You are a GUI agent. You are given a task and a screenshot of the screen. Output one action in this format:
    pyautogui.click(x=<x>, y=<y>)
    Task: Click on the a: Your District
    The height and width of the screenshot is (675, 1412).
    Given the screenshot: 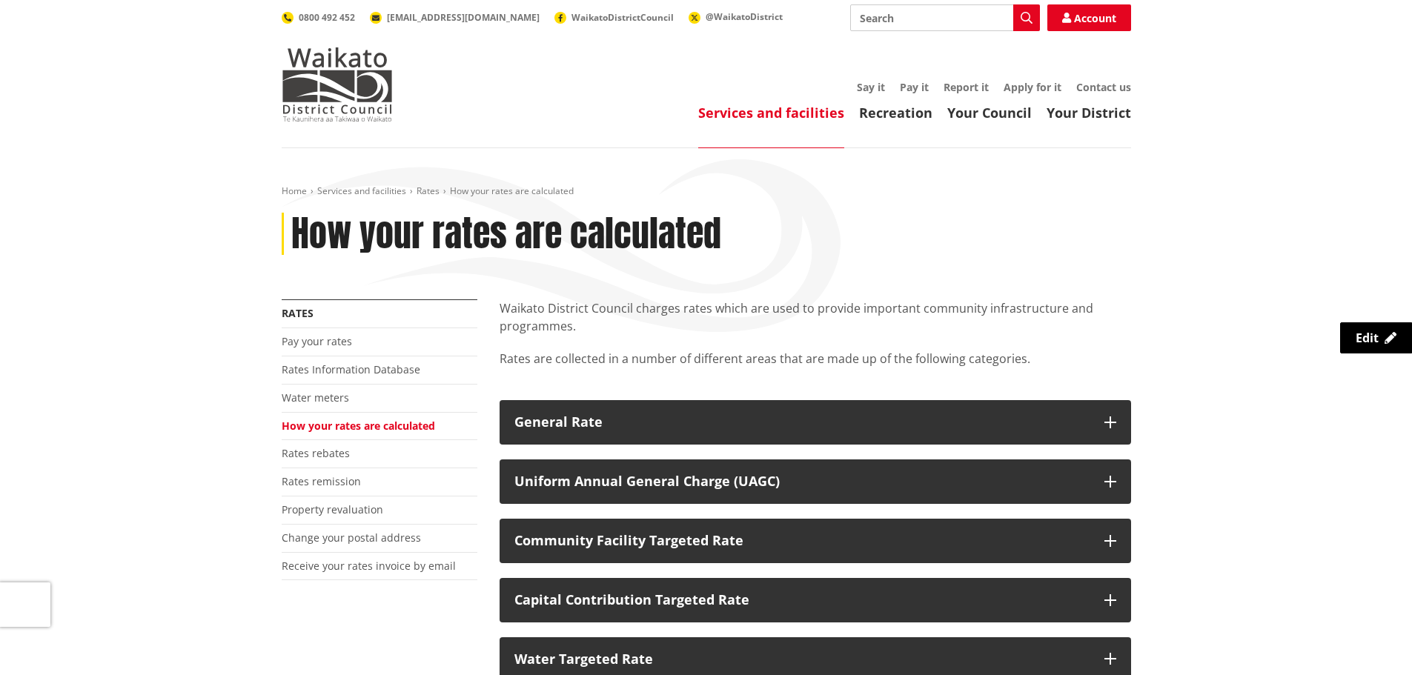 What is the action you would take?
    pyautogui.click(x=1089, y=113)
    